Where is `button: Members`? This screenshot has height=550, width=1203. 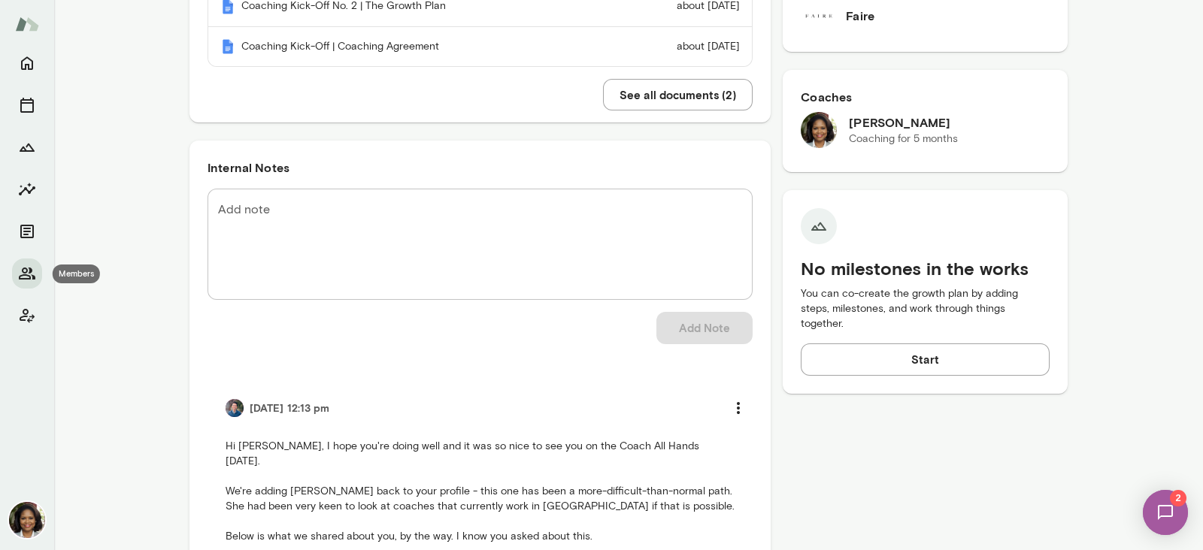
button: Members is located at coordinates (27, 274).